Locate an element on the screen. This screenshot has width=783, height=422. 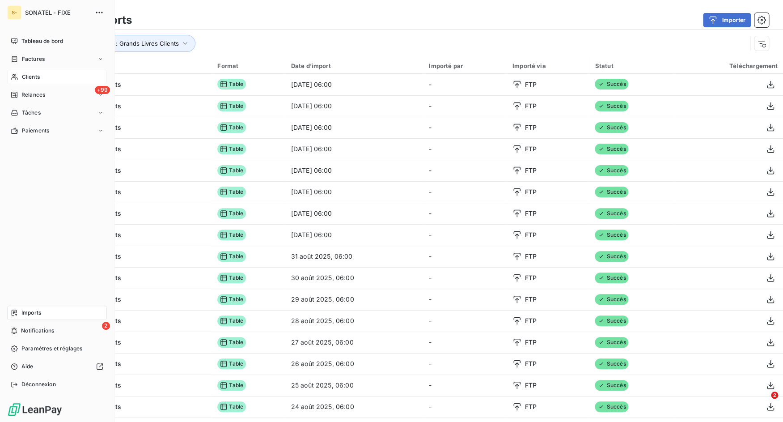
div: Importé via is located at coordinates (548, 66).